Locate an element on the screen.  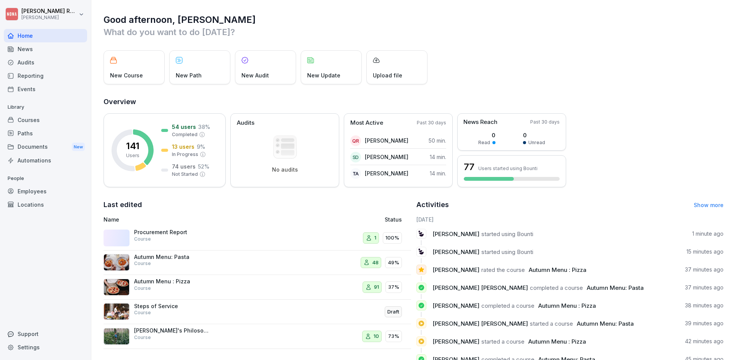
p: Upload file is located at coordinates (387, 75).